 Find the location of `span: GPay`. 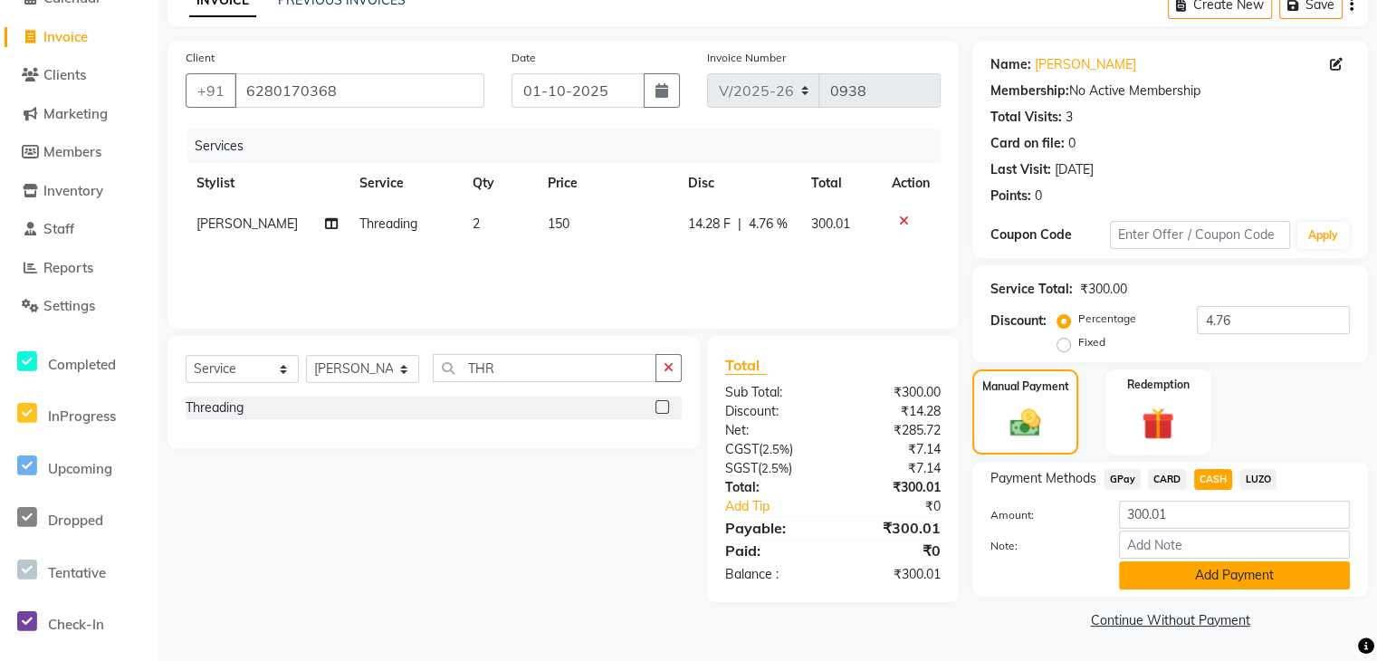

span: GPay is located at coordinates (1122, 479).